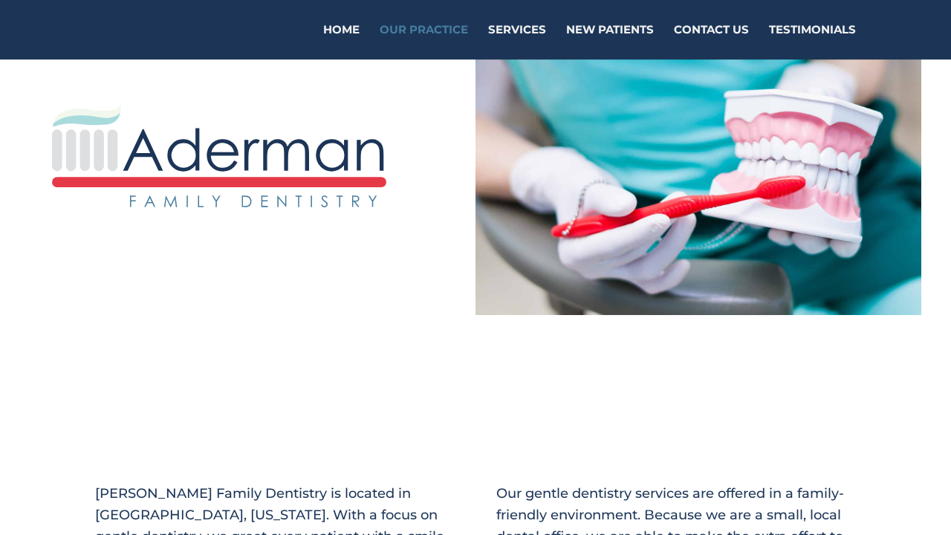  What do you see at coordinates (812, 42) in the screenshot?
I see `a: Testimonials` at bounding box center [812, 42].